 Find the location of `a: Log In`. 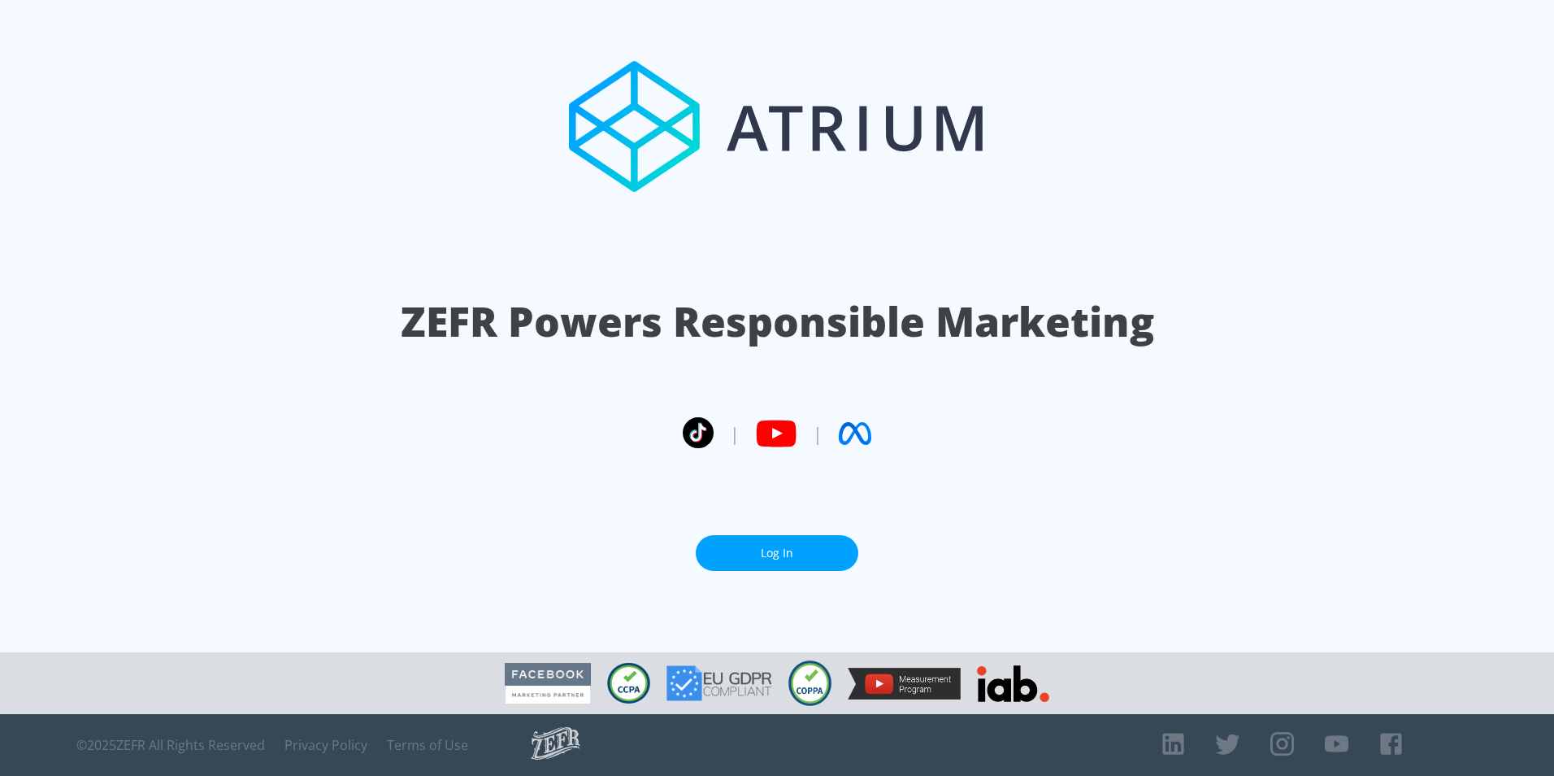

a: Log In is located at coordinates (777, 553).